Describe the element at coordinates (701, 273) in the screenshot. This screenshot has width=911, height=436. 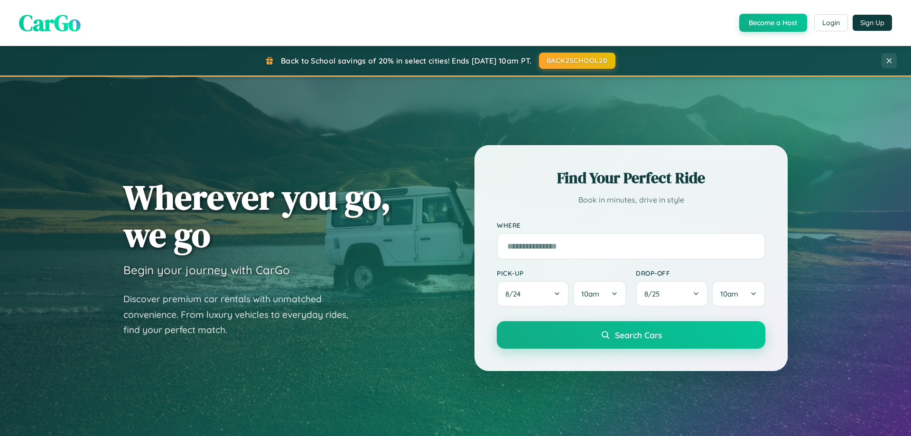
I see `label: Drop-off` at that location.